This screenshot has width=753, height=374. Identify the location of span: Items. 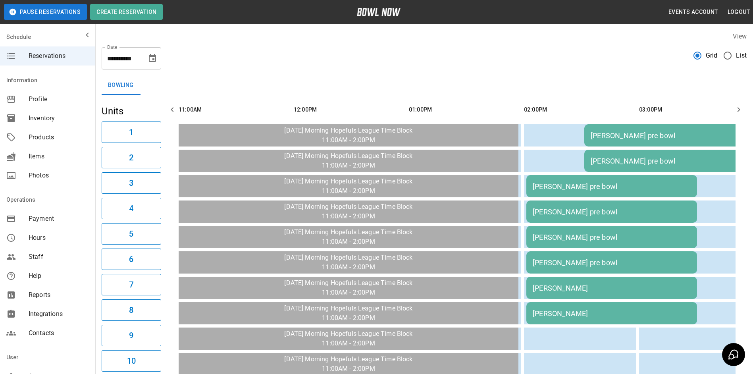
(59, 156).